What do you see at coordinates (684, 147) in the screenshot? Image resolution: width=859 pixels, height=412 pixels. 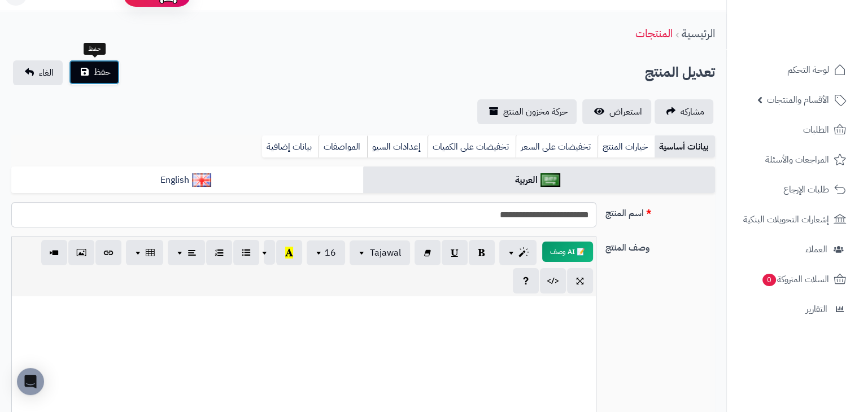 I see `a: بيانات أساسية` at bounding box center [684, 147].